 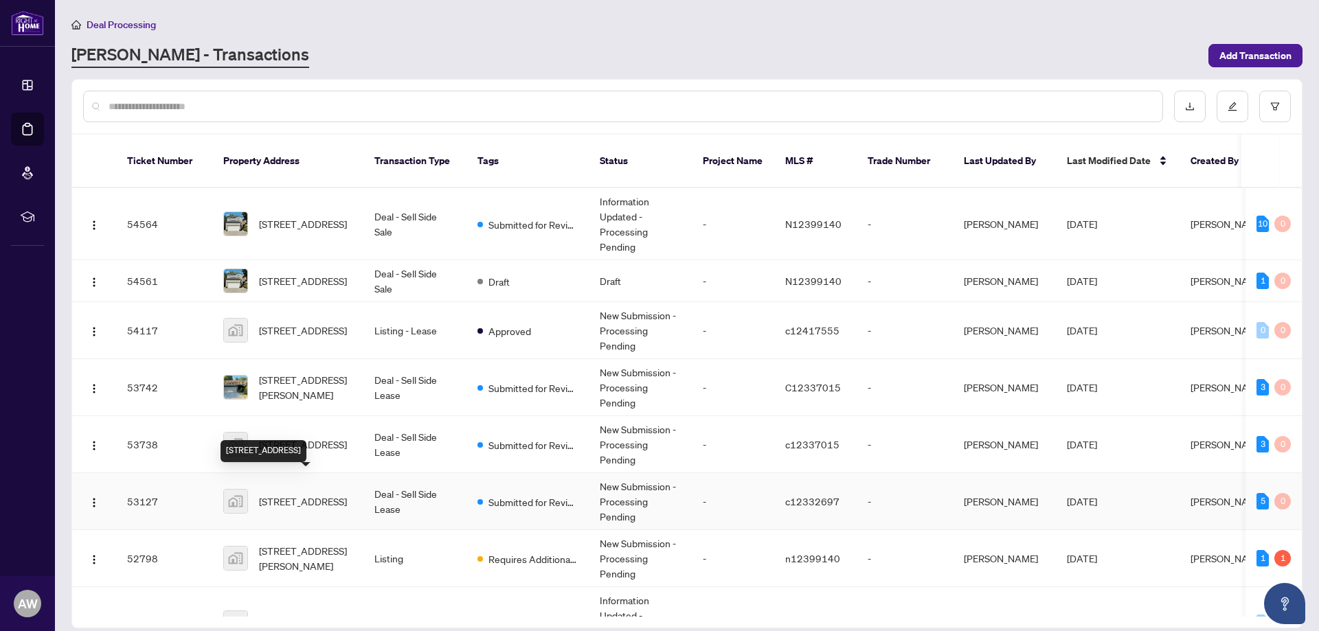 I want to click on span: filter, so click(x=1275, y=106).